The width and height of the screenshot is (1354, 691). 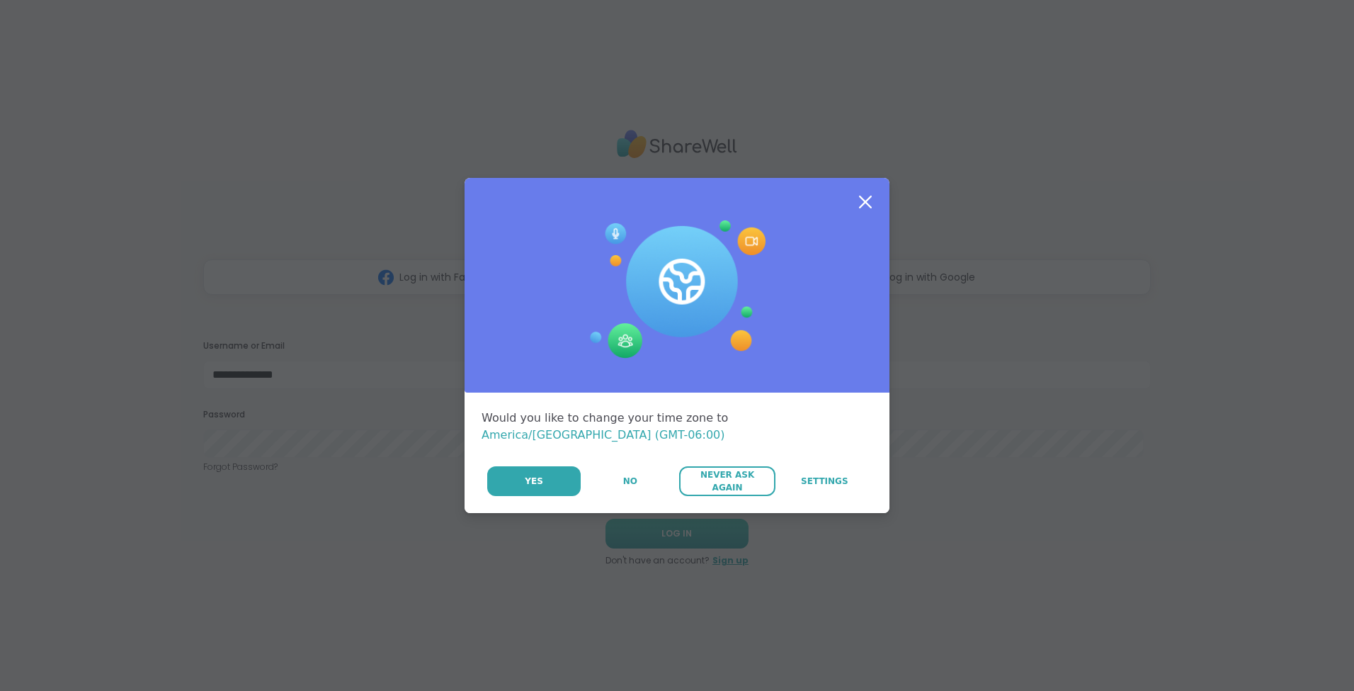 What do you see at coordinates (534, 481) in the screenshot?
I see `span: Yes` at bounding box center [534, 481].